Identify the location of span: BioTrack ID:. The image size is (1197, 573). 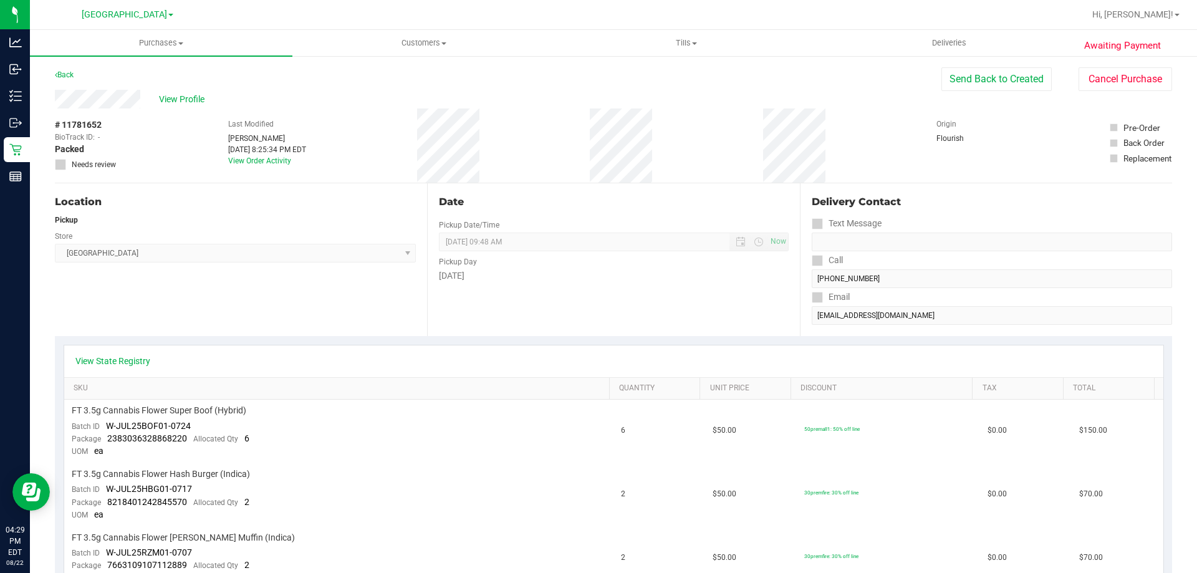
(75, 137).